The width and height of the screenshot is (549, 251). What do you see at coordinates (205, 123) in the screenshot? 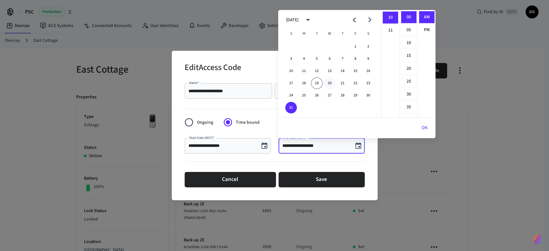
I see `span: Ongoing` at bounding box center [205, 123].